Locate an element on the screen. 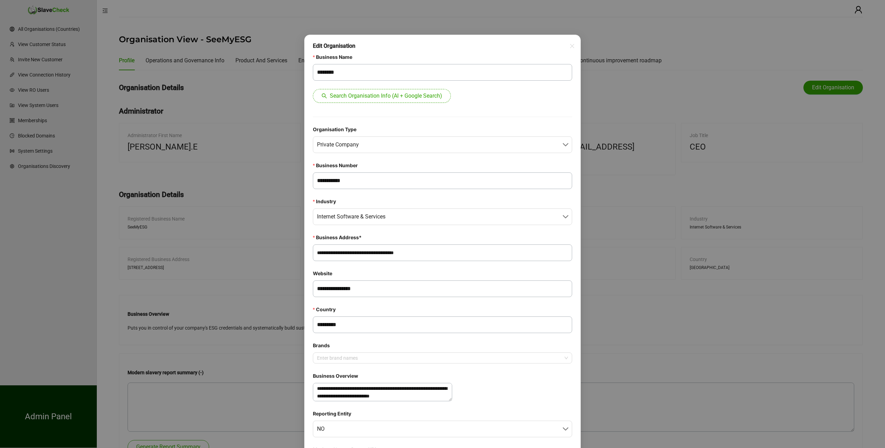 This screenshot has height=448, width=885. input: Website is located at coordinates (443, 288).